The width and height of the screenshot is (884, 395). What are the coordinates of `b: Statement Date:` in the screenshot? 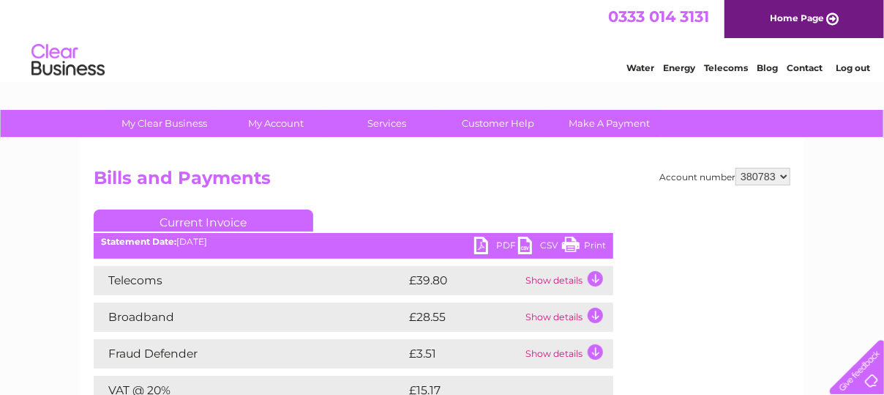 It's located at (138, 241).